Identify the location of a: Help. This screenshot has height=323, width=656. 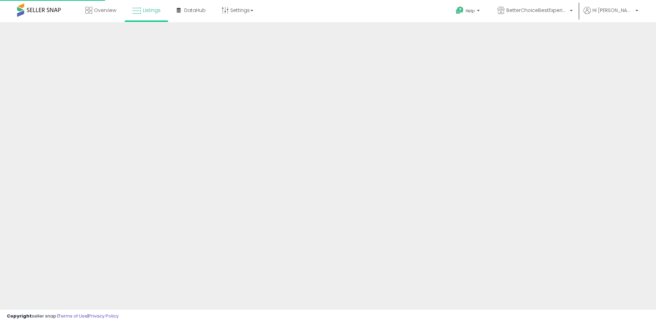
(469, 12).